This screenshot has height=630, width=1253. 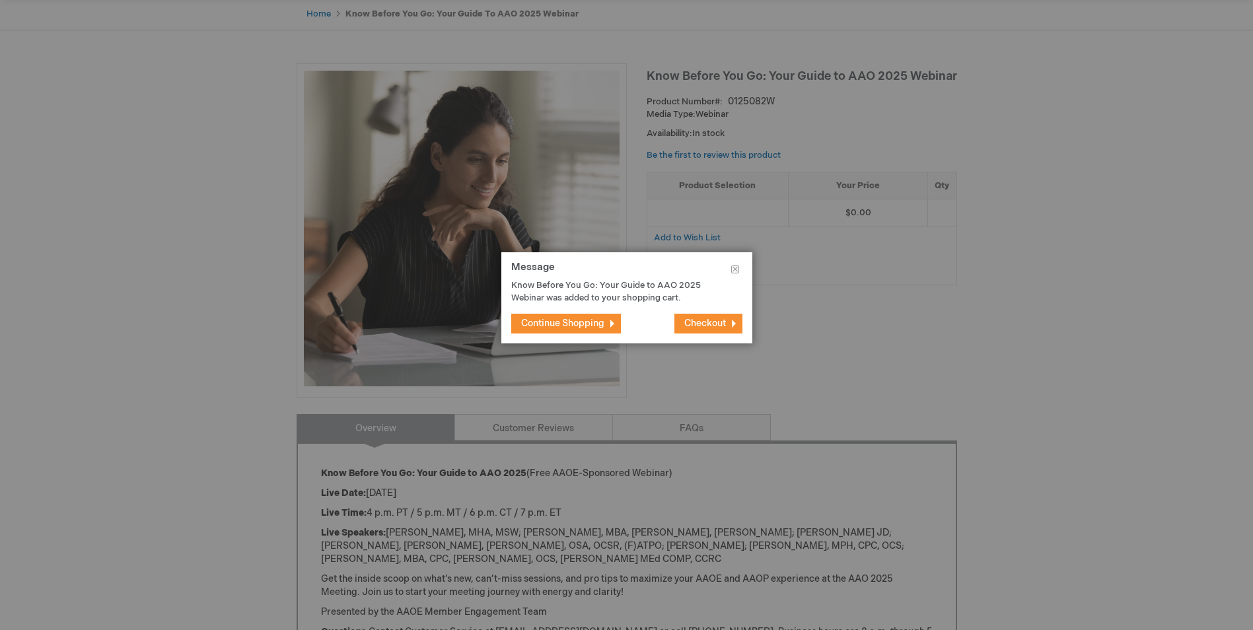 What do you see at coordinates (708, 324) in the screenshot?
I see `button: Checkout` at bounding box center [708, 324].